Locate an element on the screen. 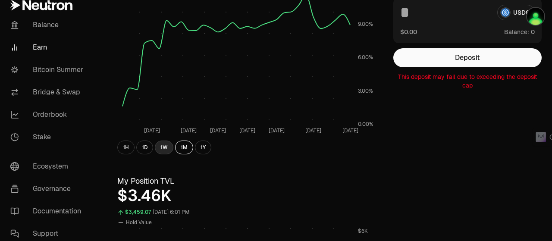 This screenshot has height=241, width=552. span: Hold Value is located at coordinates (139, 223).